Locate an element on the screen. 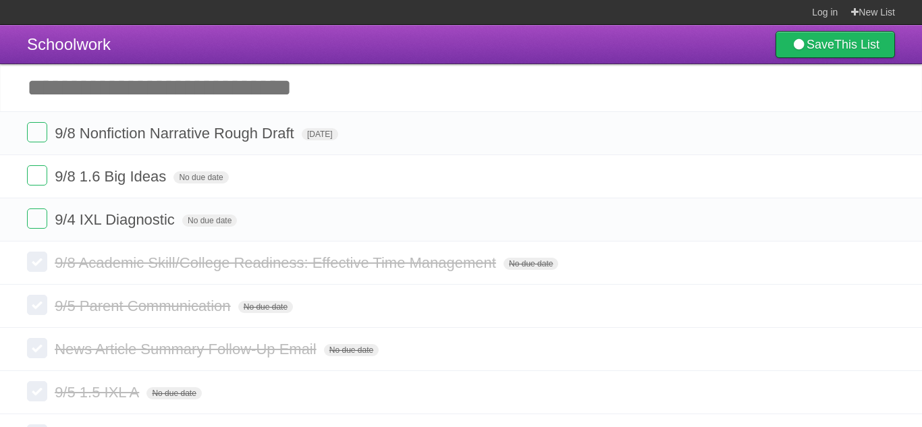  span: 9/8 1.6 Big Ideas is located at coordinates (112, 176).